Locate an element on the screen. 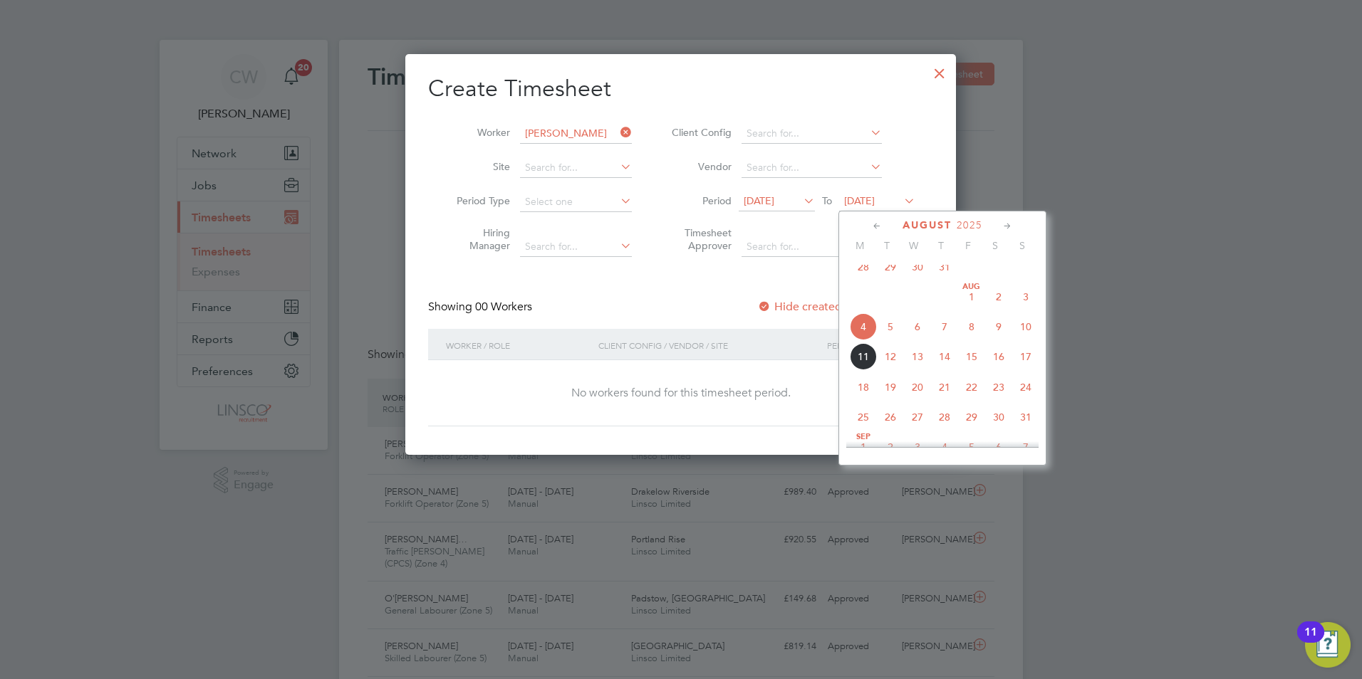 Image resolution: width=1362 pixels, height=679 pixels. span: 19 is located at coordinates (890, 387).